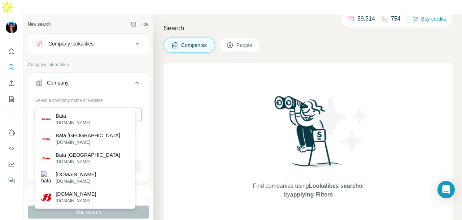 This screenshot has height=220, width=462. I want to click on button: Company, so click(88, 84).